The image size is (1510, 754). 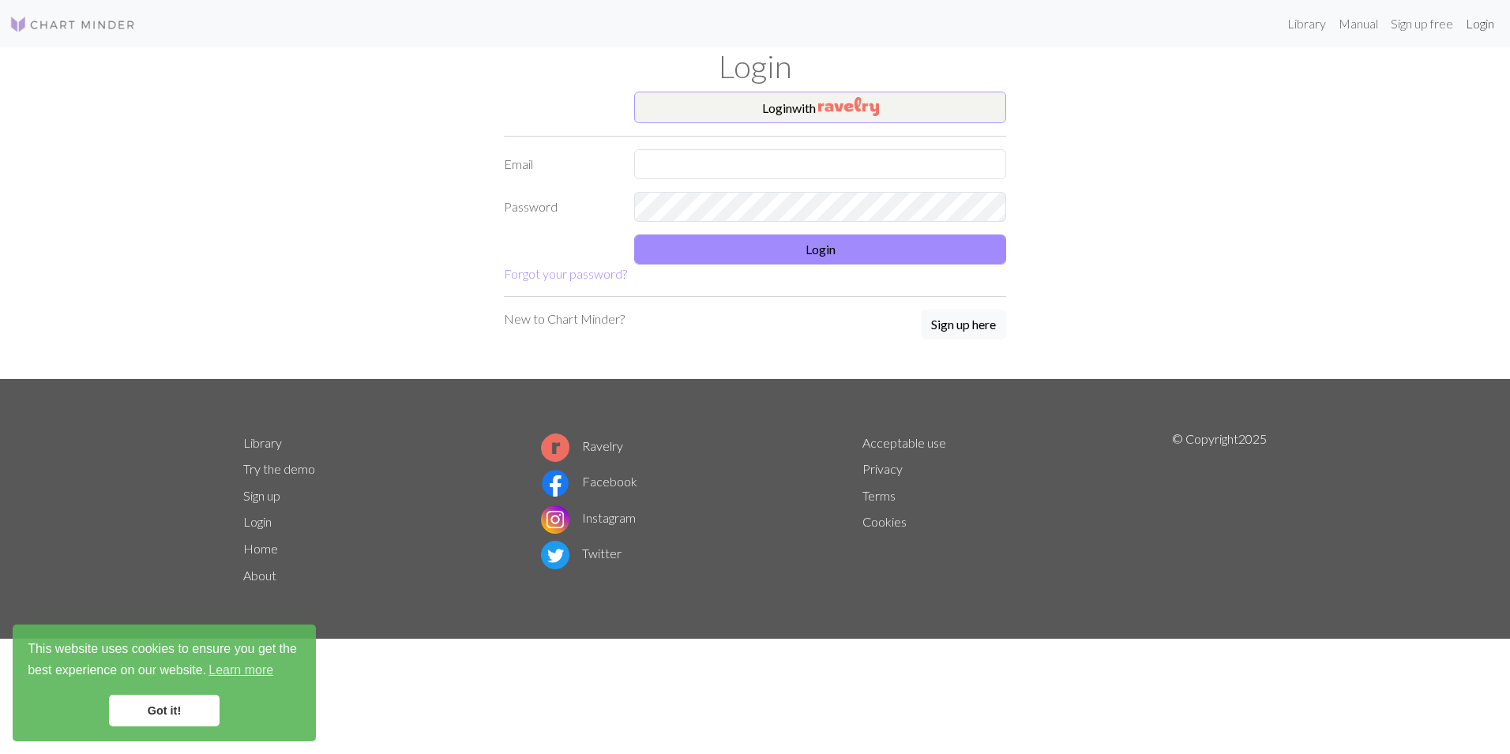 What do you see at coordinates (848, 107) in the screenshot?
I see `img: Ravelry` at bounding box center [848, 107].